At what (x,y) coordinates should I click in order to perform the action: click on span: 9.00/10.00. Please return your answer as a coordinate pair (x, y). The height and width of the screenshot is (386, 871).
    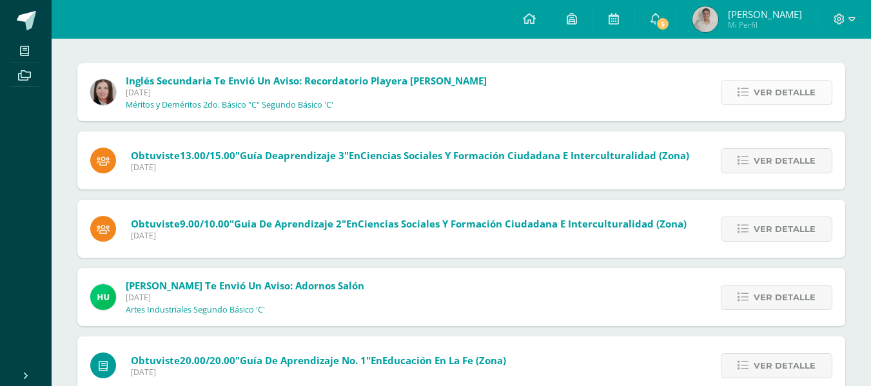
    Looking at the image, I should click on (204, 224).